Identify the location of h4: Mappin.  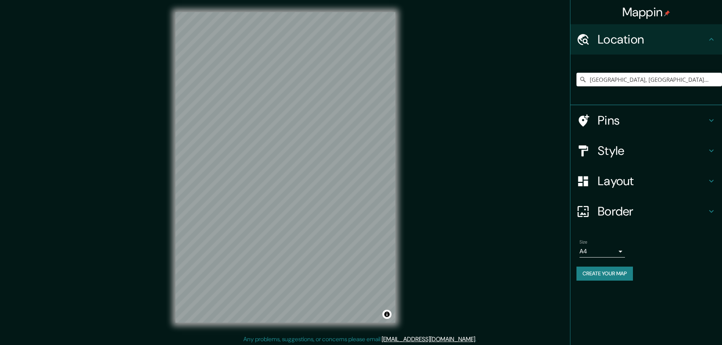
(646, 12).